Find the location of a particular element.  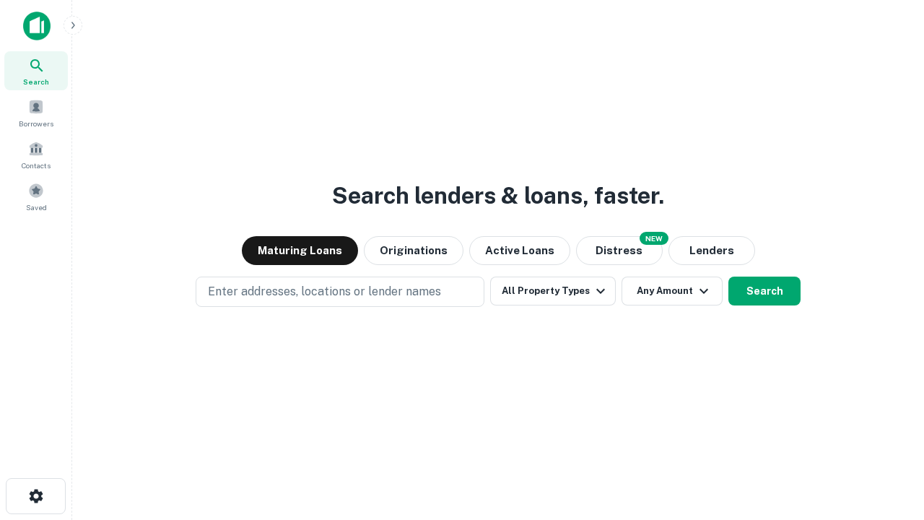

div: Search is located at coordinates (36, 71).